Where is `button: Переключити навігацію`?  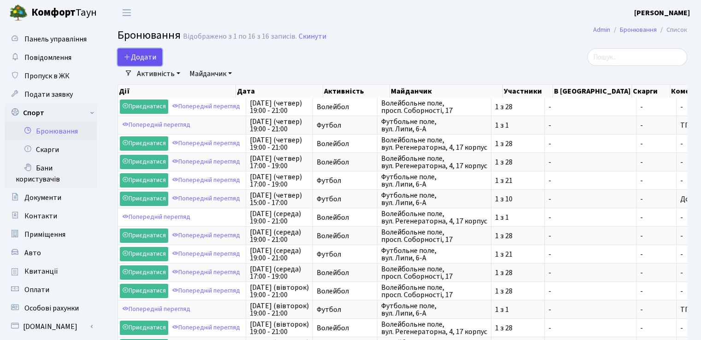 button: Переключити навігацію is located at coordinates (127, 12).